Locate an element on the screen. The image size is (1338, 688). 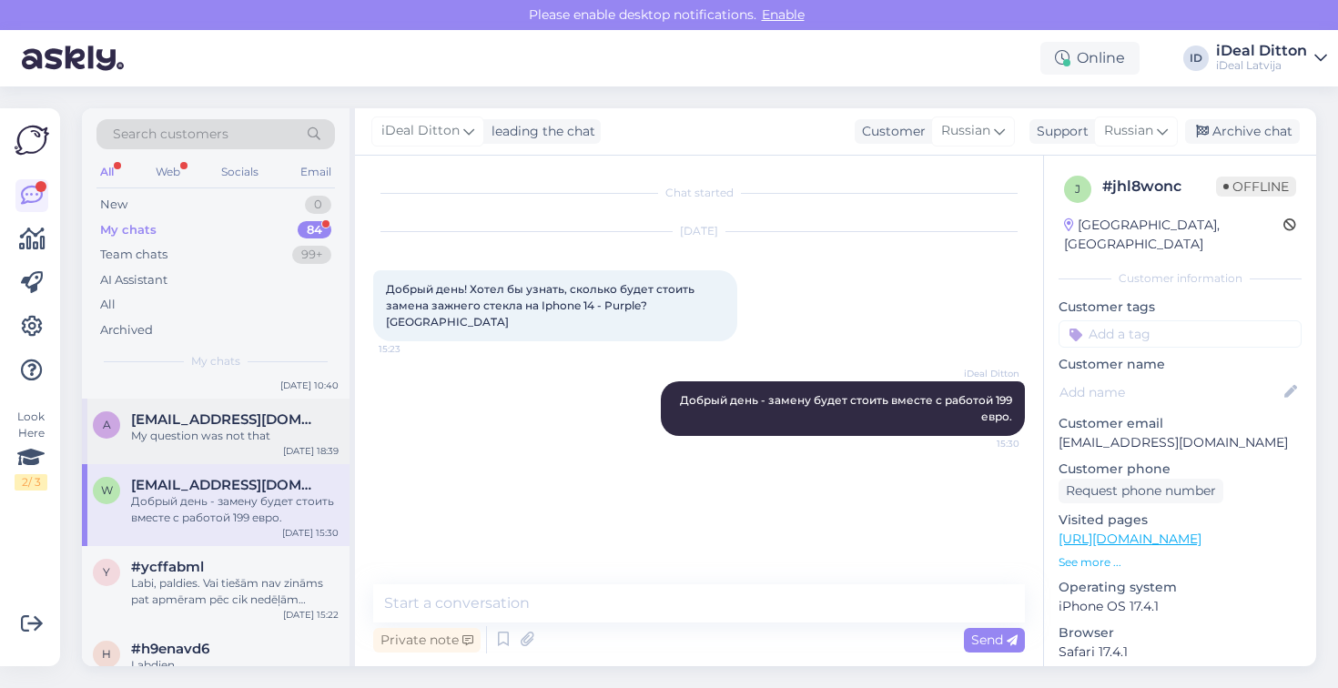
p: Visited pages is located at coordinates (1179, 520).